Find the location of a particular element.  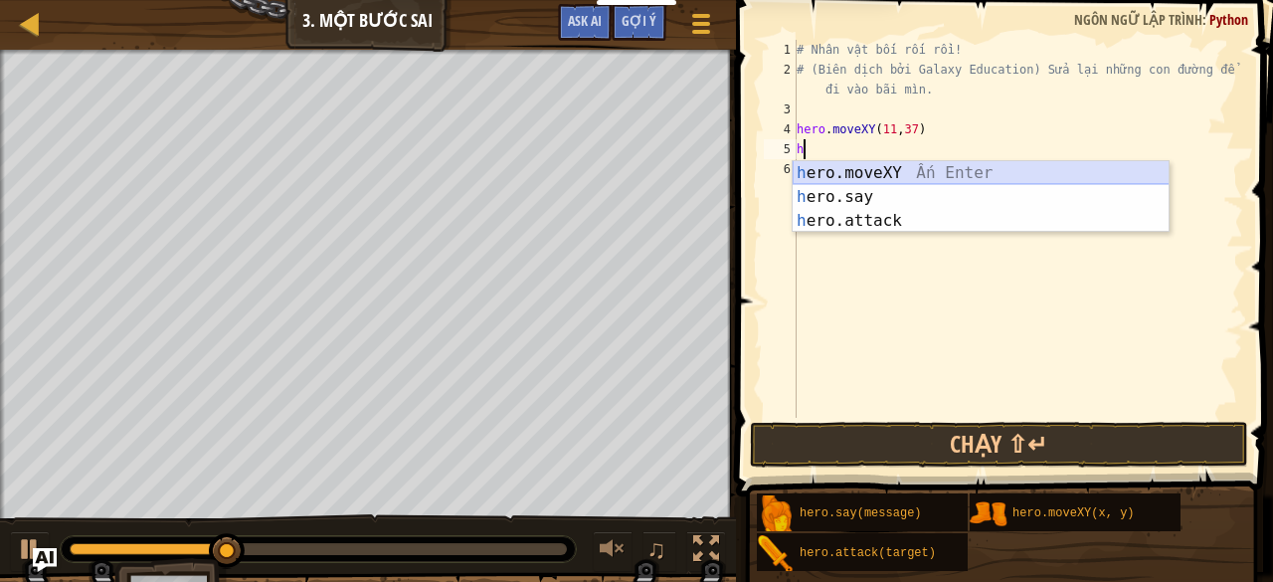

span: hero.attack(target) is located at coordinates (867, 553).